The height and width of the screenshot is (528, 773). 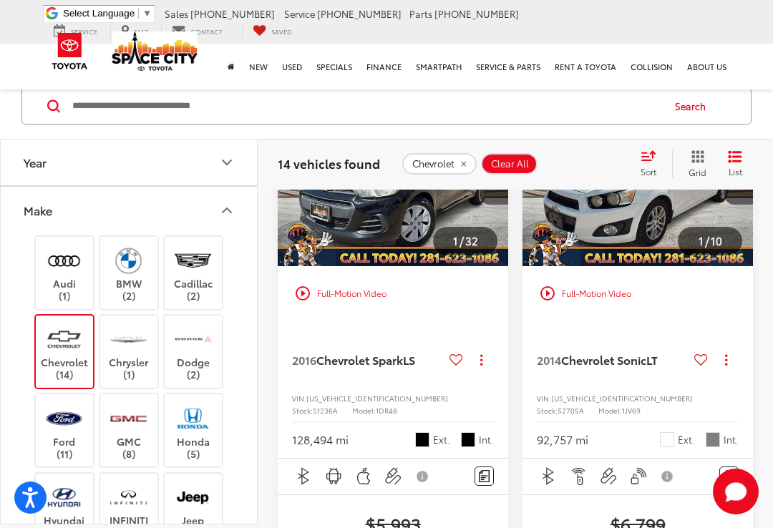 What do you see at coordinates (652, 359) in the screenshot?
I see `span: LT` at bounding box center [652, 359].